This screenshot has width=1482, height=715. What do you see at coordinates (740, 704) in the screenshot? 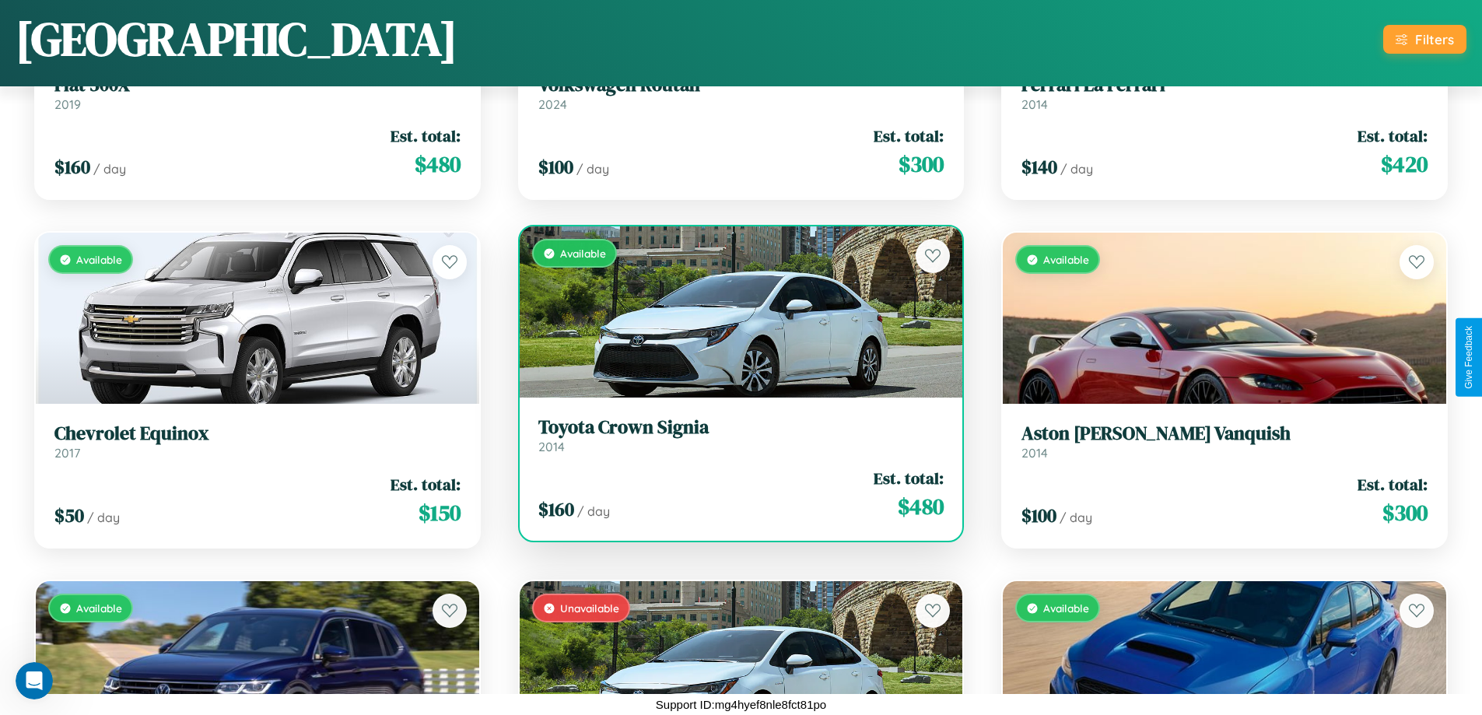
I see `p: Support ID: mg4hyef8nle8fct81po` at bounding box center [740, 704].